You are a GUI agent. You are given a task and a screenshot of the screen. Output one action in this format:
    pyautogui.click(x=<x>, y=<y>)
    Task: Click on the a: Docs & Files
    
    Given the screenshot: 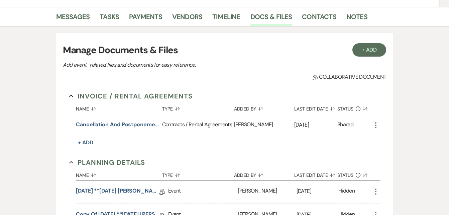 What is the action you would take?
    pyautogui.click(x=271, y=19)
    